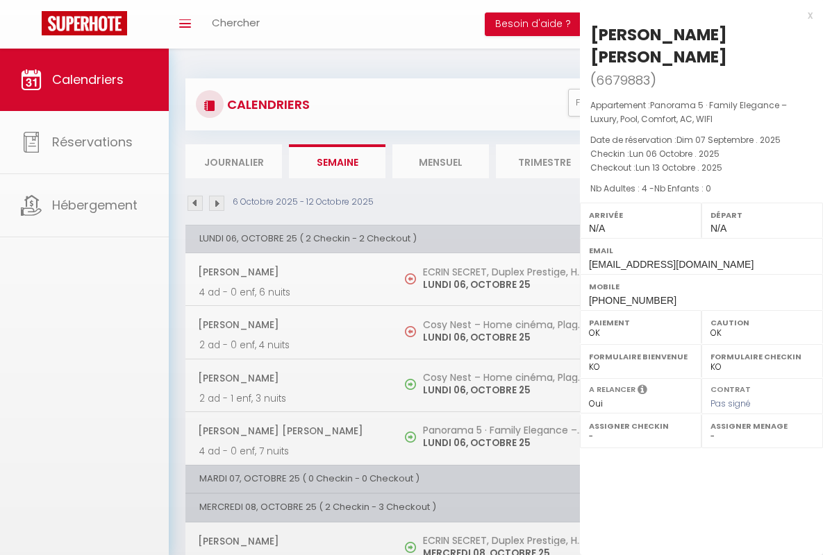  Describe the element at coordinates (762, 323) in the screenshot. I see `label: Caution` at that location.